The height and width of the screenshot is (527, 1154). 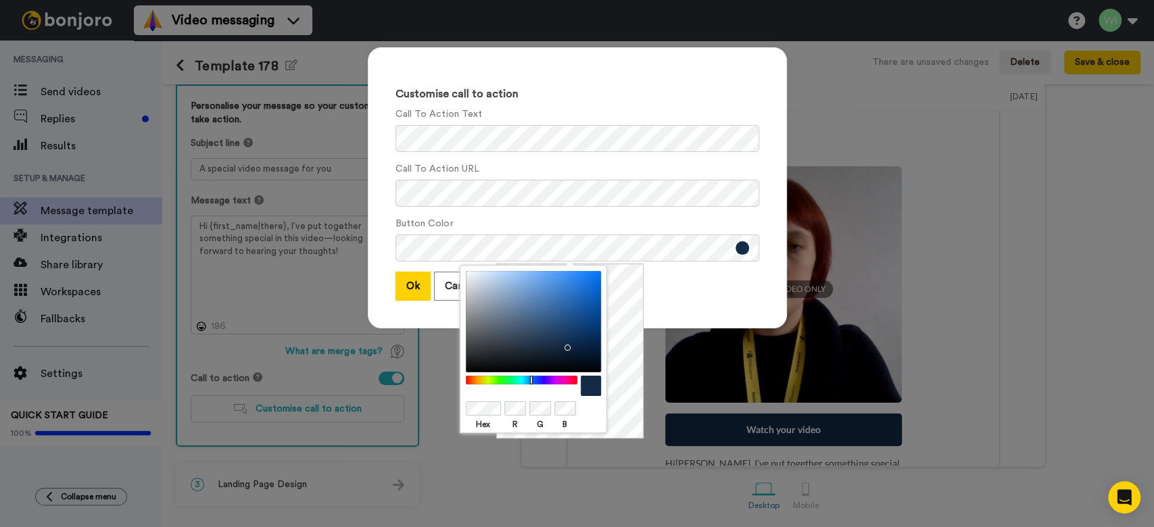 What do you see at coordinates (413, 286) in the screenshot?
I see `button: Ok` at bounding box center [413, 286].